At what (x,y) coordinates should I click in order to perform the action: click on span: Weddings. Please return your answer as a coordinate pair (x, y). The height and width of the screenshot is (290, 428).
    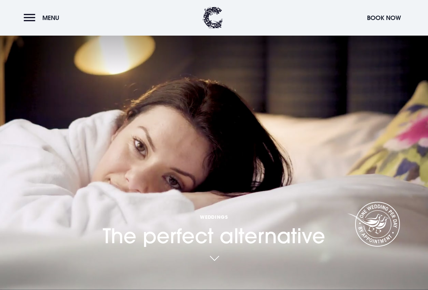
    Looking at the image, I should click on (214, 217).